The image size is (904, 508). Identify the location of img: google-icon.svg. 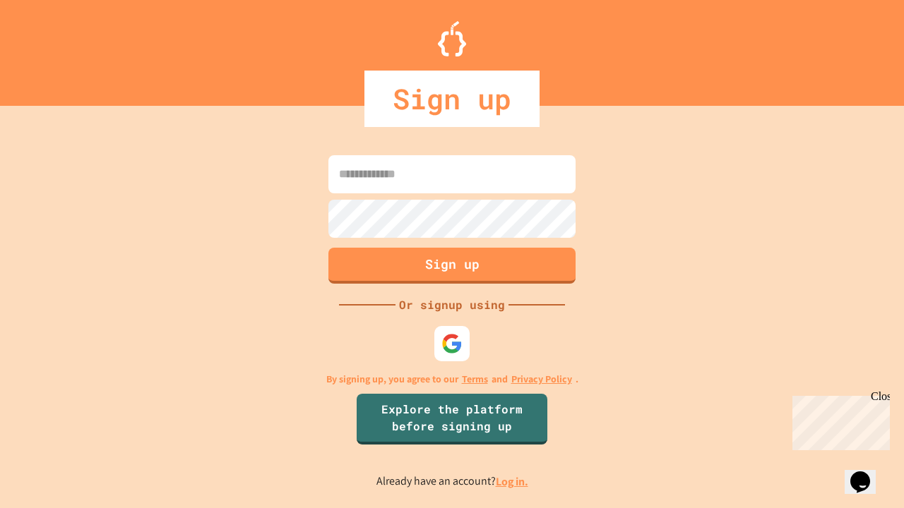
(452, 344).